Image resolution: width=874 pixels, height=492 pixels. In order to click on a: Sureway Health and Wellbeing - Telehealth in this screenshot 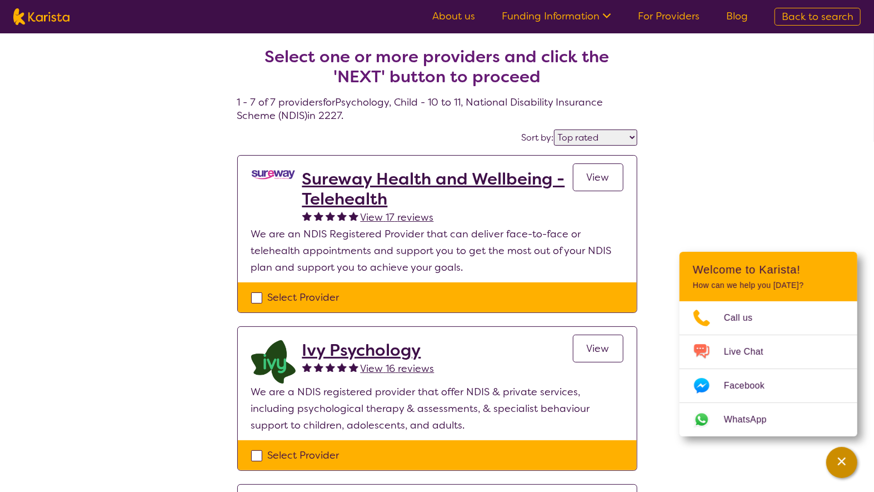, I will do `click(437, 189)`.